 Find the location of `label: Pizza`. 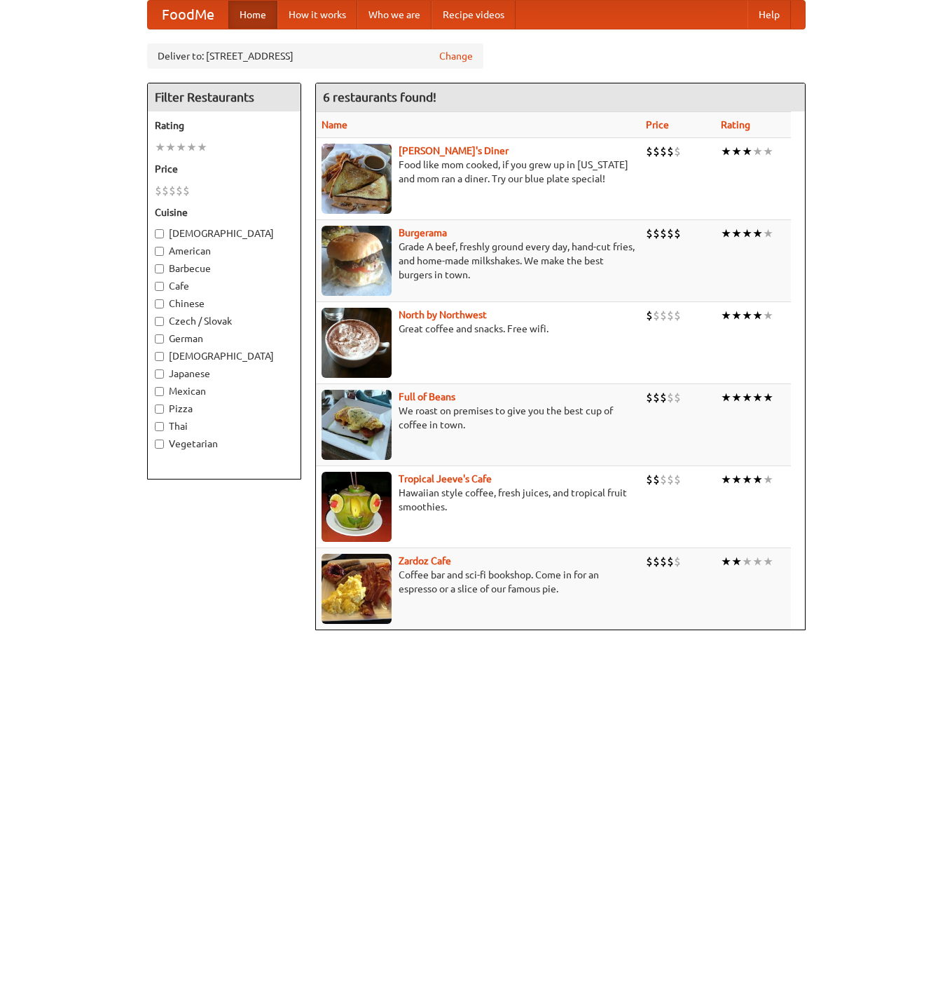

label: Pizza is located at coordinates (224, 409).